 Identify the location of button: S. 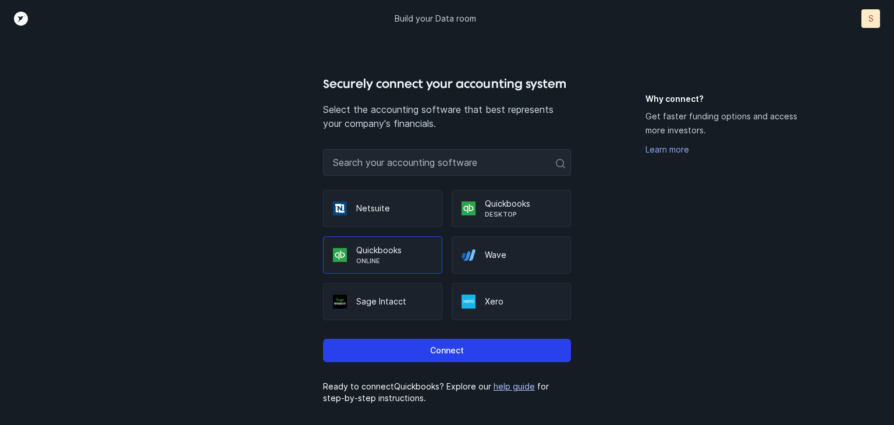
(870, 19).